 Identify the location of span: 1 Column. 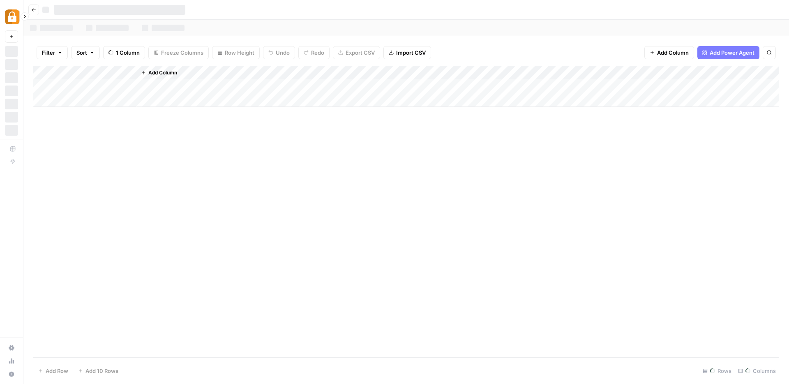
(128, 53).